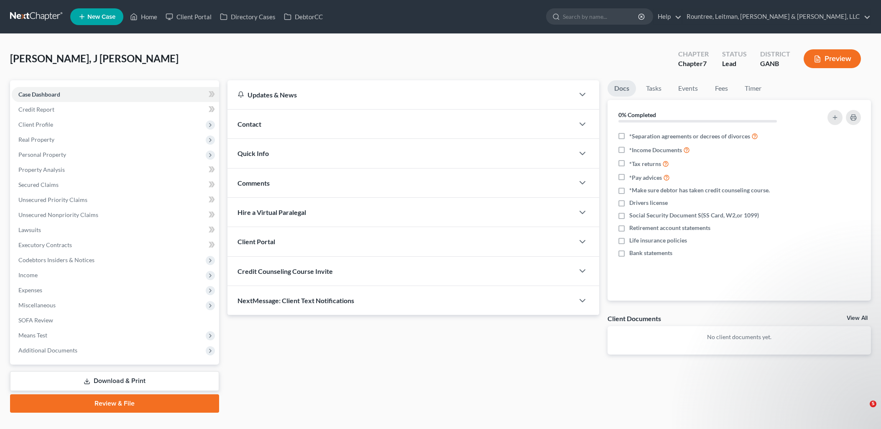 This screenshot has height=429, width=881. What do you see at coordinates (648, 203) in the screenshot?
I see `span: Drivers license` at bounding box center [648, 203].